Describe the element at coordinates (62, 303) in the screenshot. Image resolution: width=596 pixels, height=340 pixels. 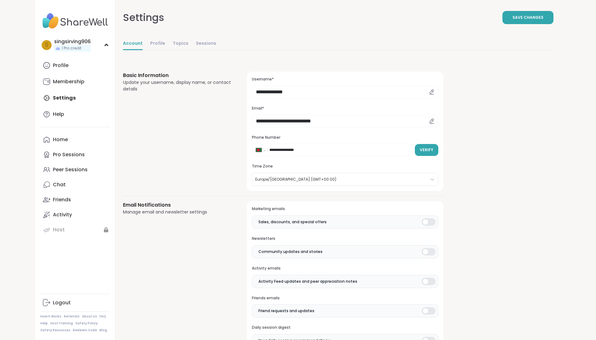
I see `div: Logout` at that location.